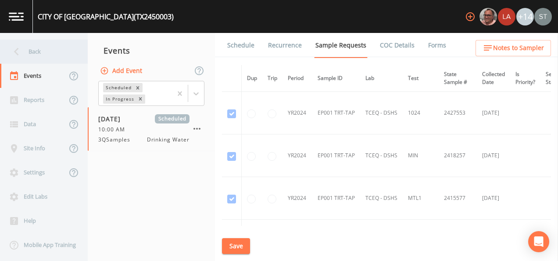 The image size is (558, 261). Describe the element at coordinates (421, 78) in the screenshot. I see `th: Test` at that location.